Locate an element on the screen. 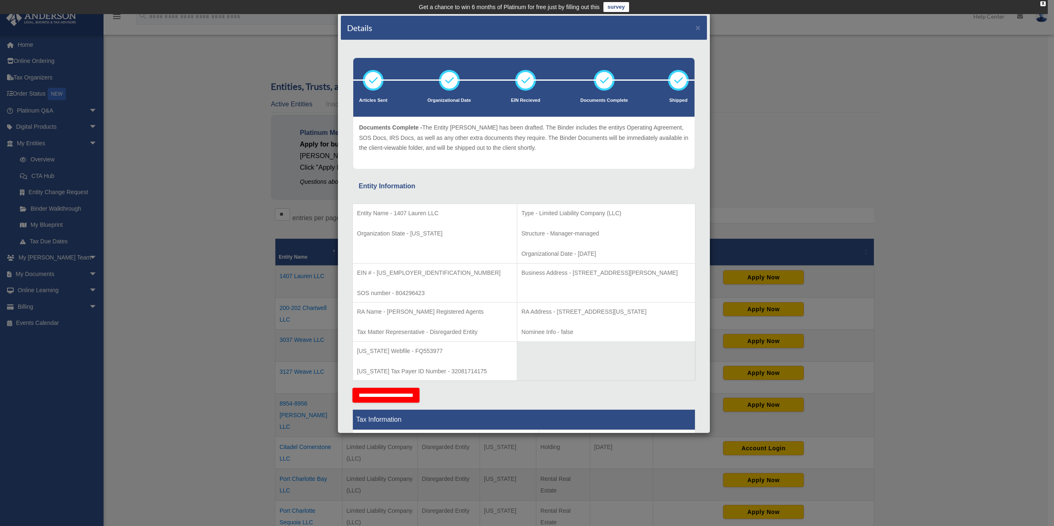 This screenshot has width=1054, height=526. span: Documents Complete - is located at coordinates (391, 128).